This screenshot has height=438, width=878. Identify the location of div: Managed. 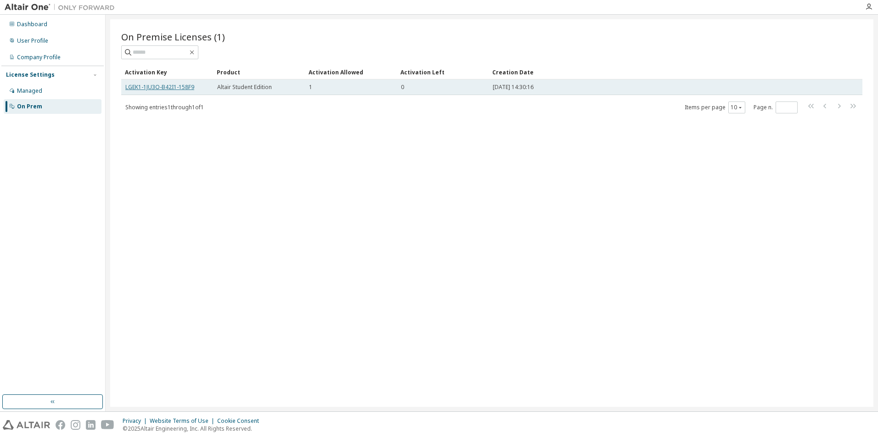
(29, 91).